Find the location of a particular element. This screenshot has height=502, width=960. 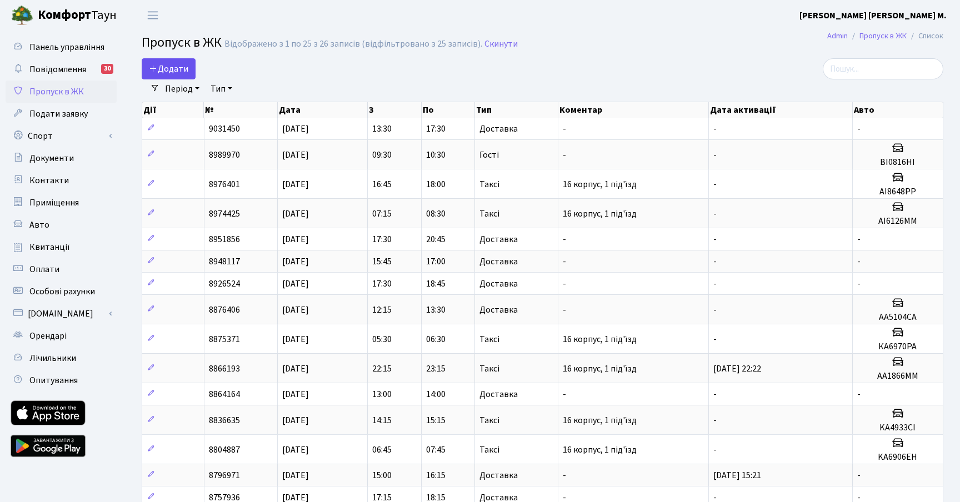

h5: ВІ0816НІ is located at coordinates (898, 162).